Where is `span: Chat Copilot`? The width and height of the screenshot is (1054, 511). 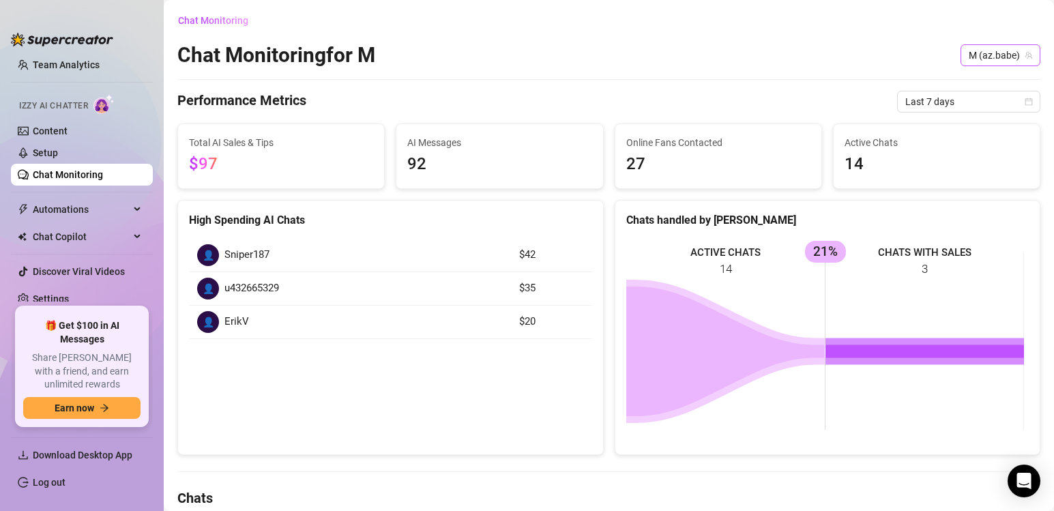
span: Chat Copilot is located at coordinates (81, 237).